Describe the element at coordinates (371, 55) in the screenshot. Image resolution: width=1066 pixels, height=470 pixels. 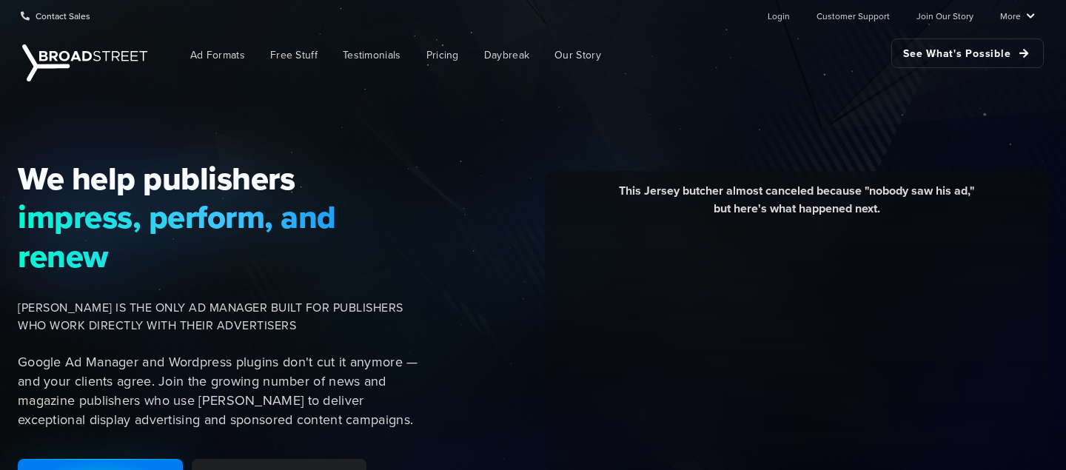
I see `a: Testimonials` at that location.